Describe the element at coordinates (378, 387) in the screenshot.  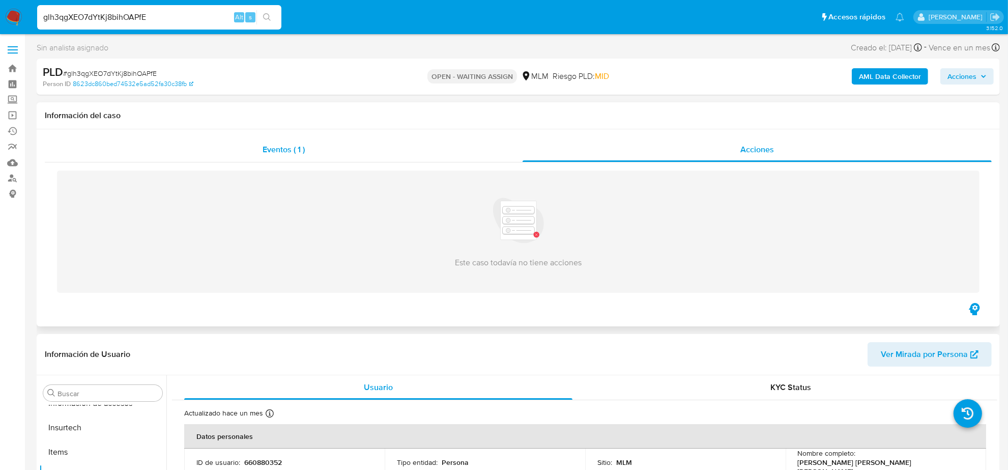
I see `span: Usuario` at that location.